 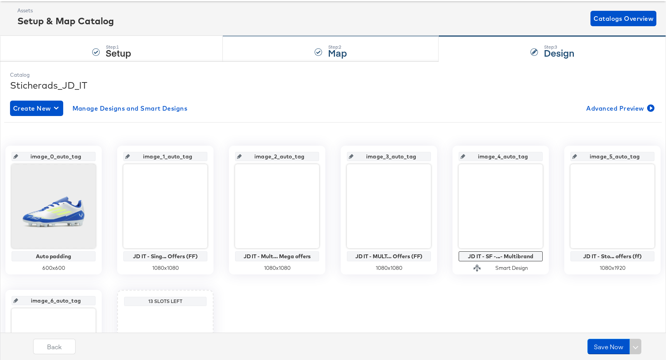 I want to click on div: 13 Slots Left, so click(x=165, y=301).